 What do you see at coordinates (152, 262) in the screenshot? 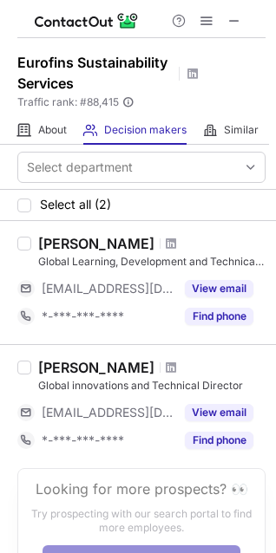
I see `div: Global Learning, Development and Technical Manager` at bounding box center [152, 262].